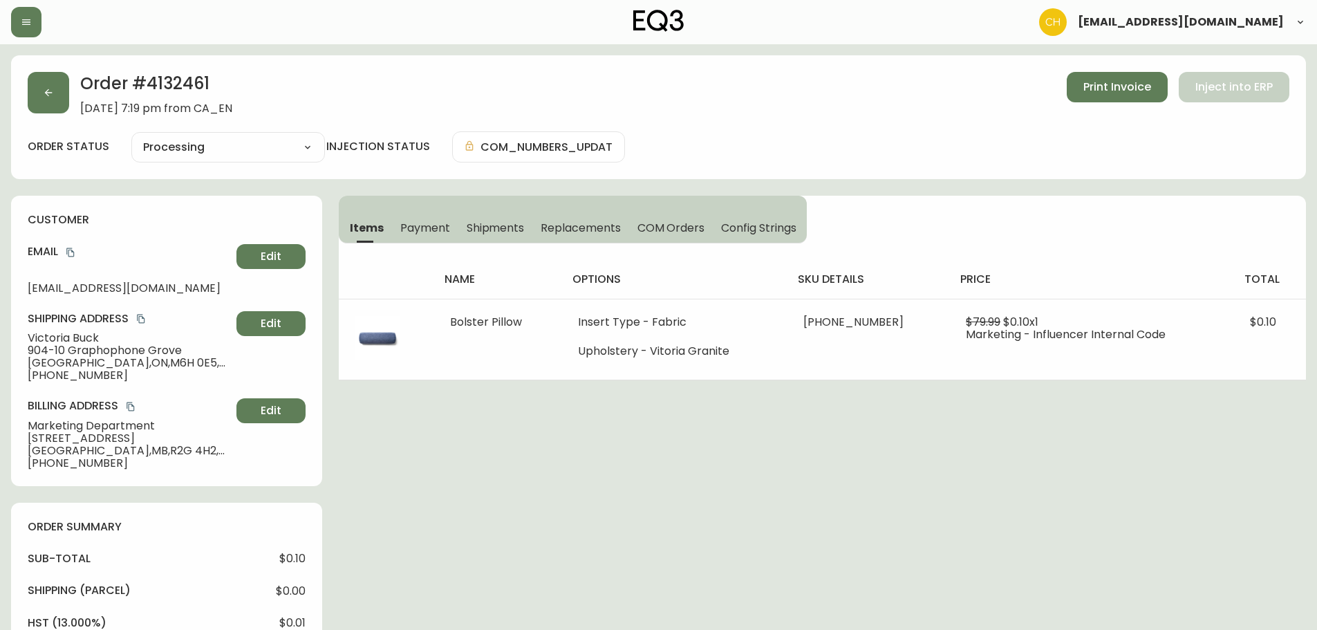 This screenshot has width=1317, height=630. Describe the element at coordinates (129, 350) in the screenshot. I see `span: 904-10 Graphophone Grove` at that location.